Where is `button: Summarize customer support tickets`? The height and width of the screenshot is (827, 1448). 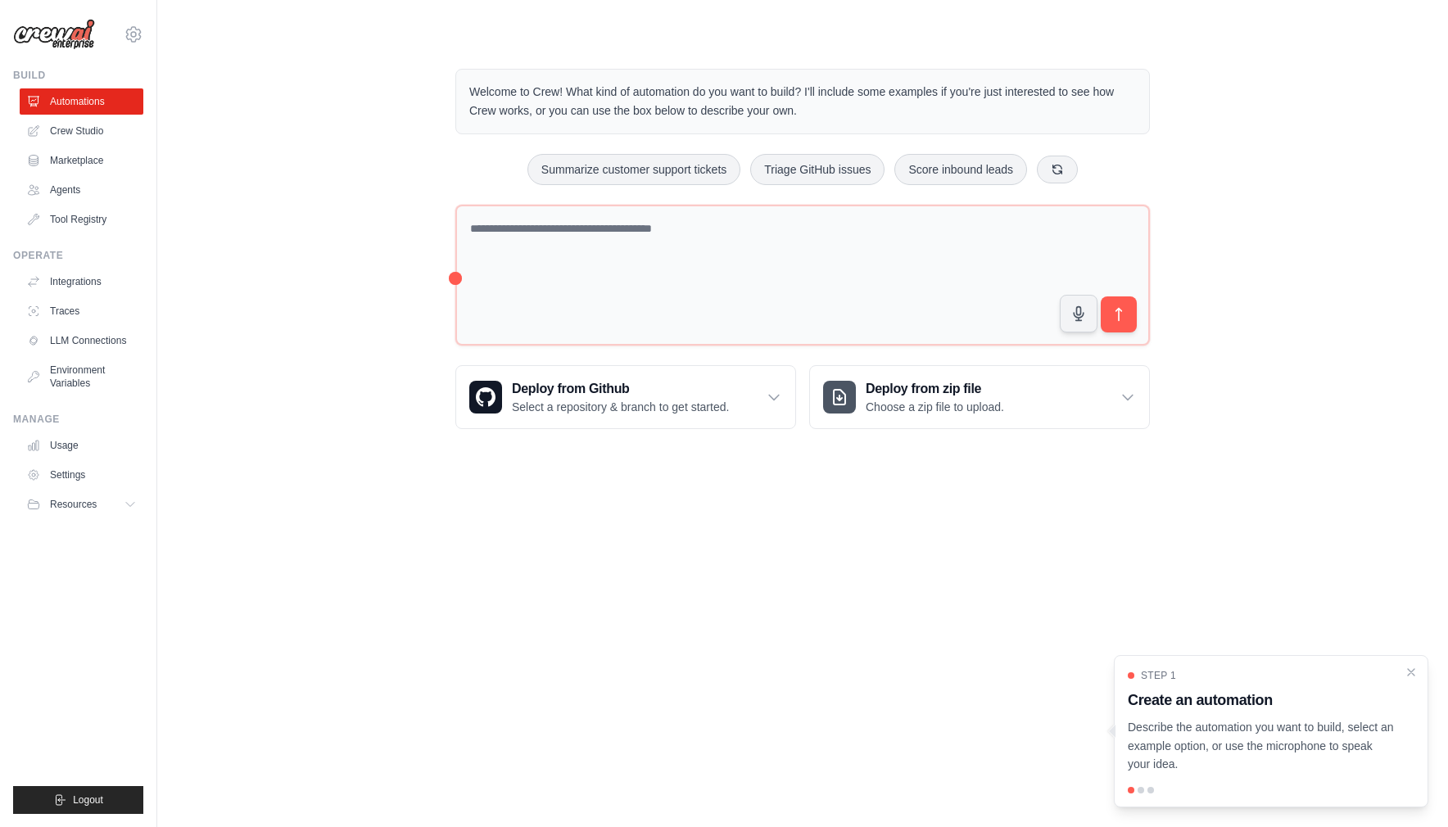
button: Summarize customer support tickets is located at coordinates (634, 170).